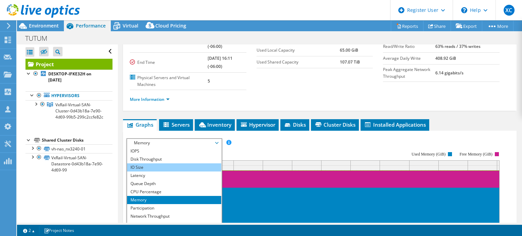 The width and height of the screenshot is (522, 236). I want to click on b: 63% reads / 37% writes, so click(458, 46).